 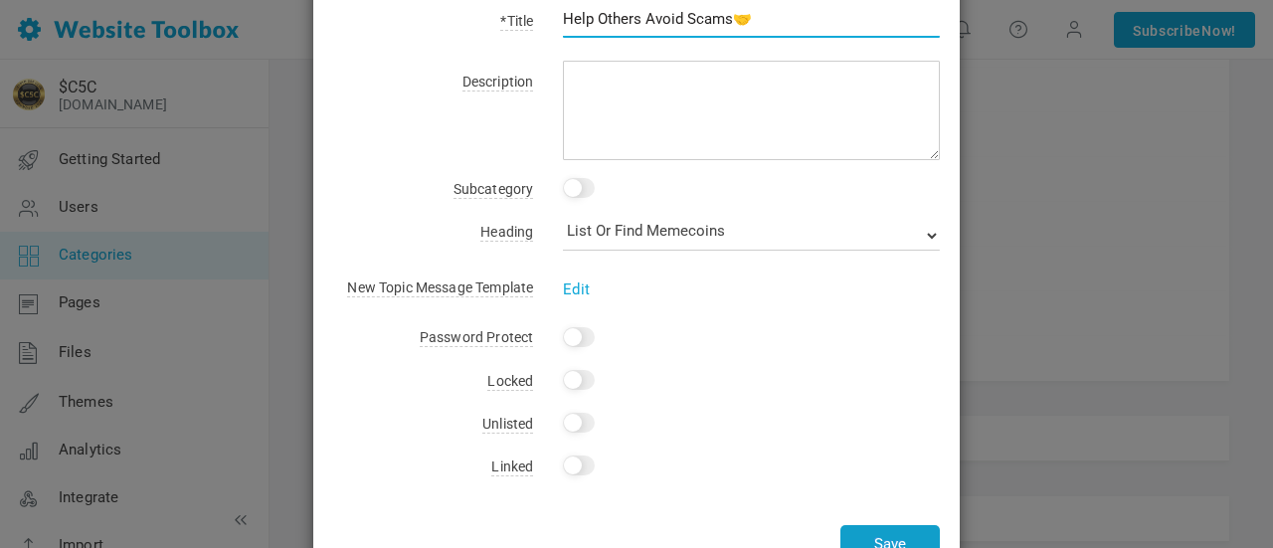 I want to click on span: Unlisted, so click(x=507, y=425).